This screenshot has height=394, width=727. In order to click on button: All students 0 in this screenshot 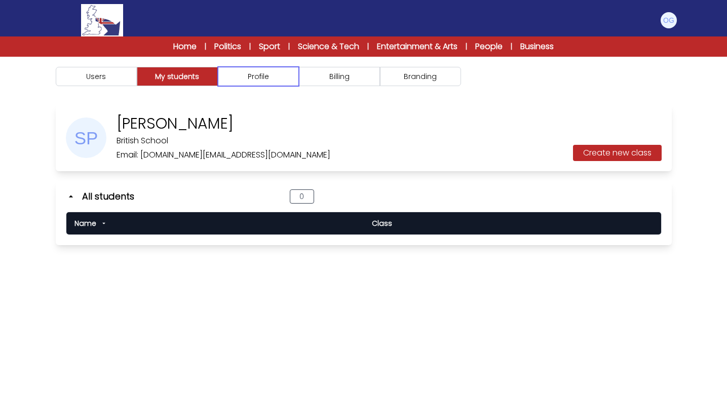, I will do `click(364, 197)`.